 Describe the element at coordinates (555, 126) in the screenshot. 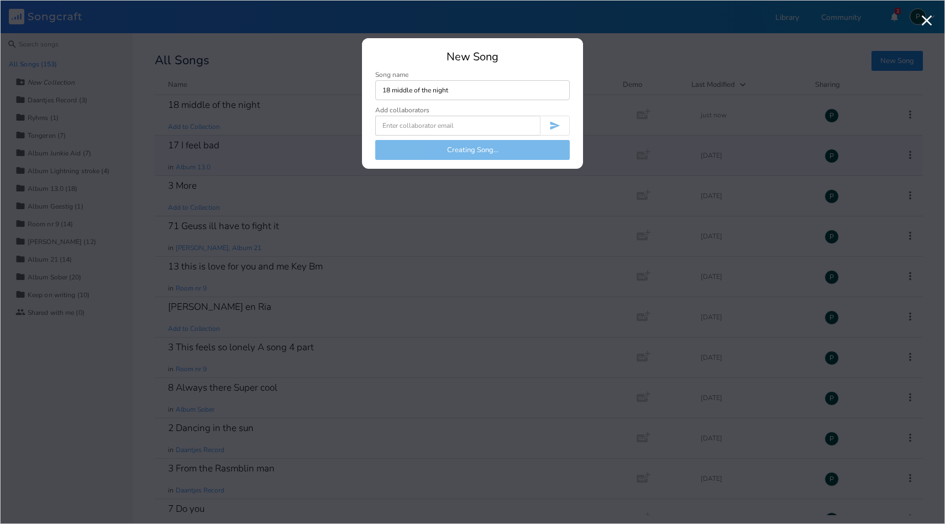

I see `button: Invite` at that location.